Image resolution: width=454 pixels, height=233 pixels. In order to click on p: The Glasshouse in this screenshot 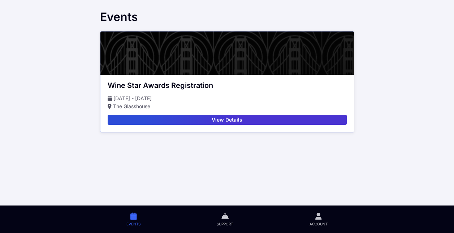, I will do `click(227, 106)`.